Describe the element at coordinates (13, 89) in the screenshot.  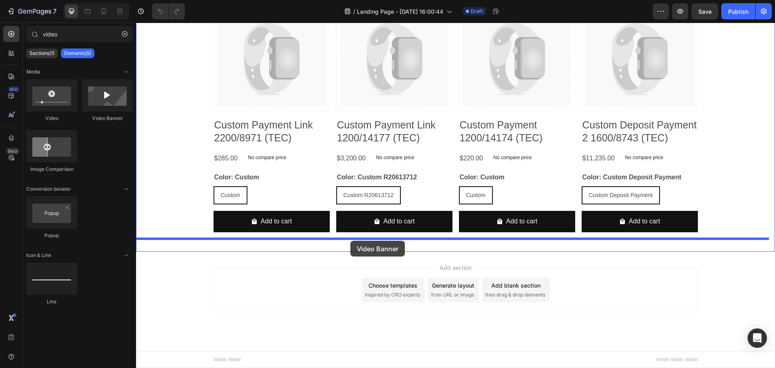
I see `div: 450` at that location.